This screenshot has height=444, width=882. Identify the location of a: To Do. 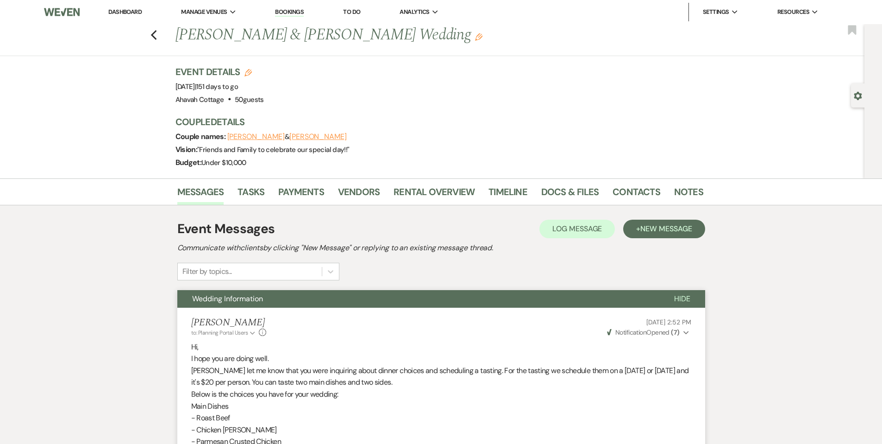
(351, 12).